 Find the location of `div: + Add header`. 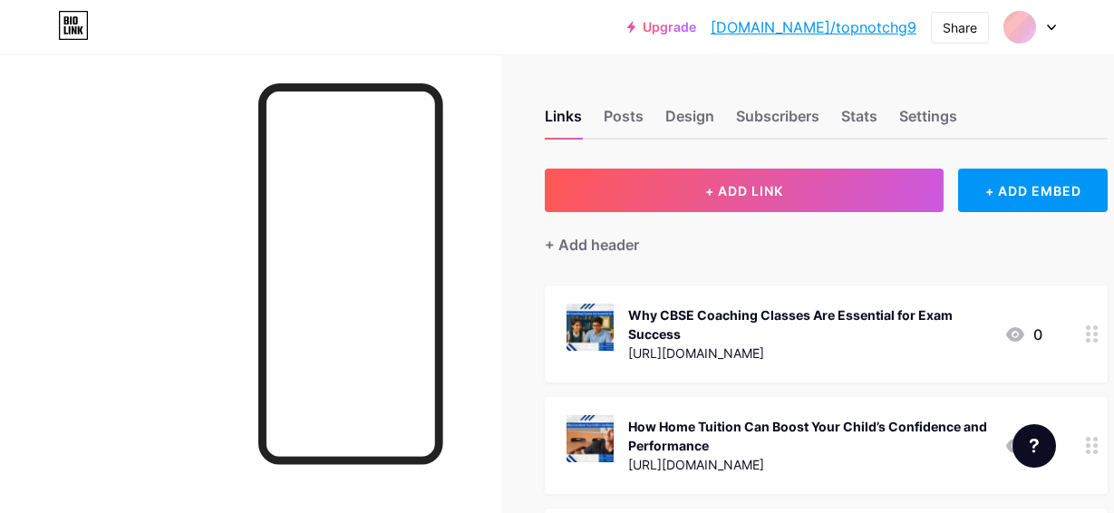

div: + Add header is located at coordinates (592, 245).